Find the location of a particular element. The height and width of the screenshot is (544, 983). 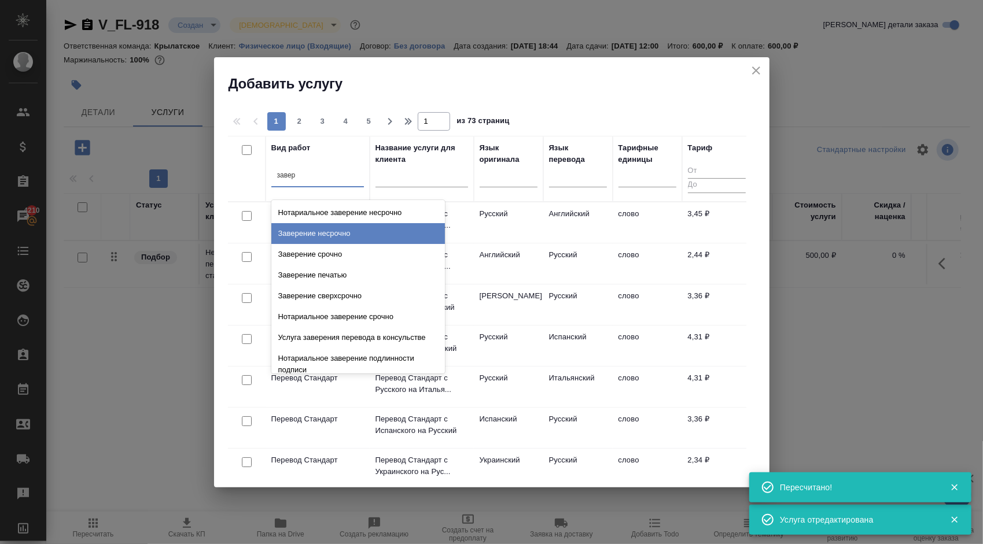

button: 4 is located at coordinates (346, 121).